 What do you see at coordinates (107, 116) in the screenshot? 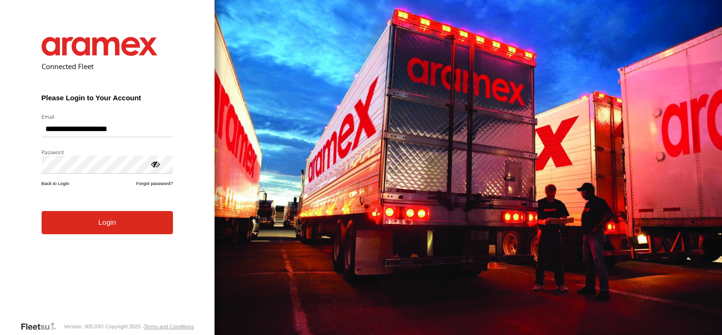
I see `label: Email` at bounding box center [107, 116].